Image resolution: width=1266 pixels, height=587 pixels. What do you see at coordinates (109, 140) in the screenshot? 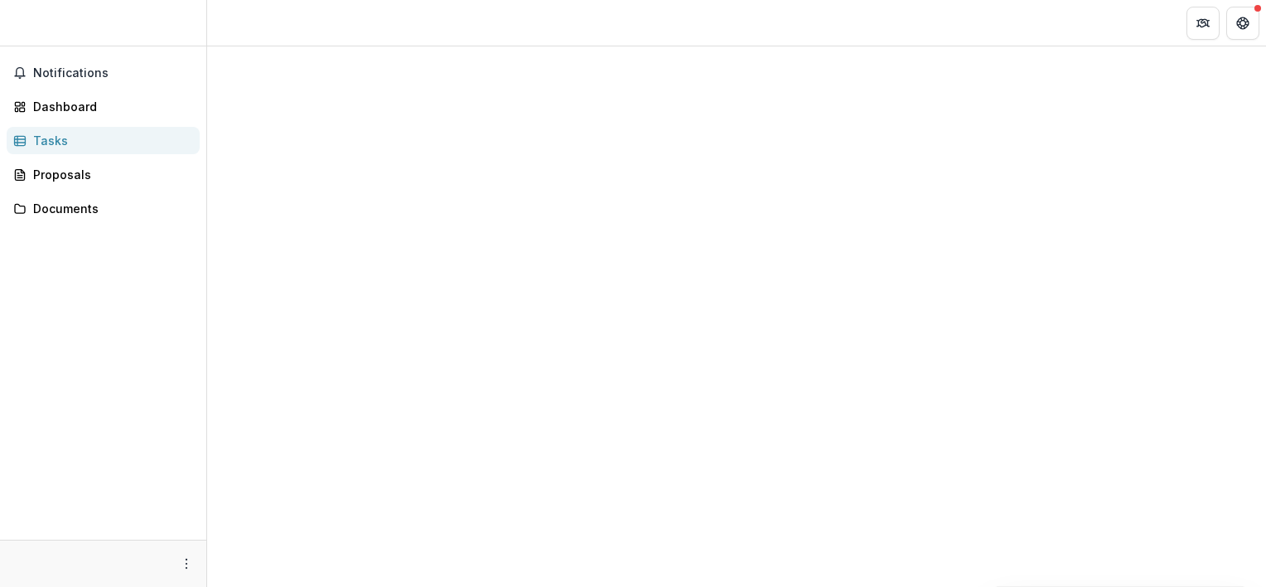
I see `div: Tasks` at bounding box center [109, 140].